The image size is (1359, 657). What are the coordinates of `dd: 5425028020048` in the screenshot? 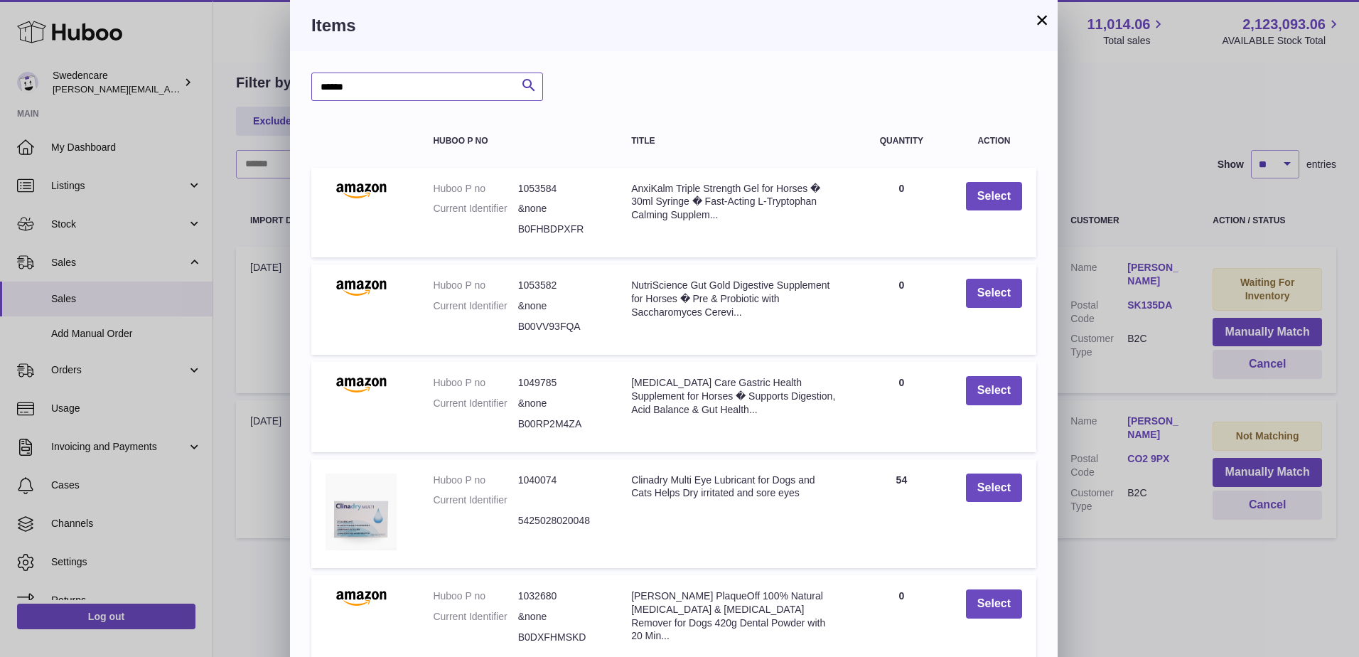 It's located at (560, 520).